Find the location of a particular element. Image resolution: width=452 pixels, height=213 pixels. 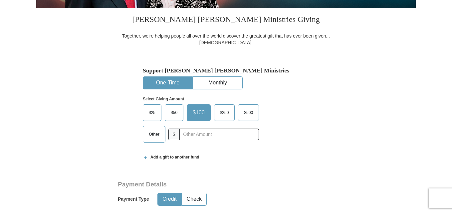

span: Add a gift to another fund is located at coordinates (174, 158).